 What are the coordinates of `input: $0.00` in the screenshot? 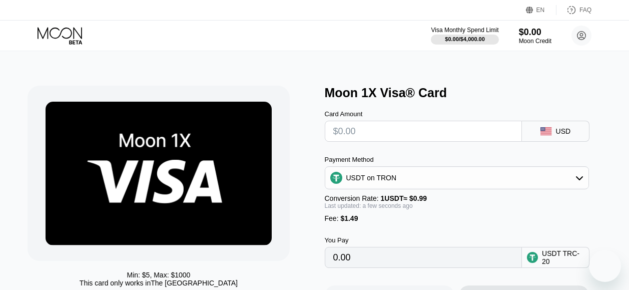 It's located at (424, 131).